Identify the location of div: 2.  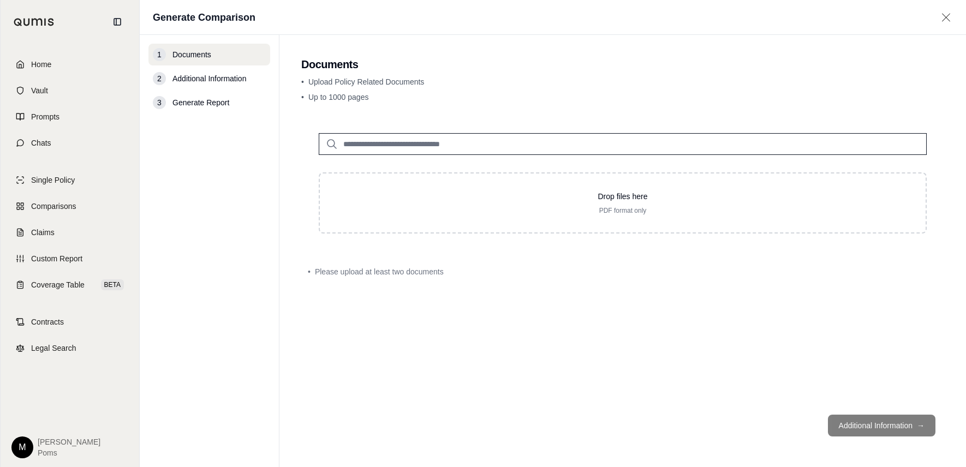
(159, 79).